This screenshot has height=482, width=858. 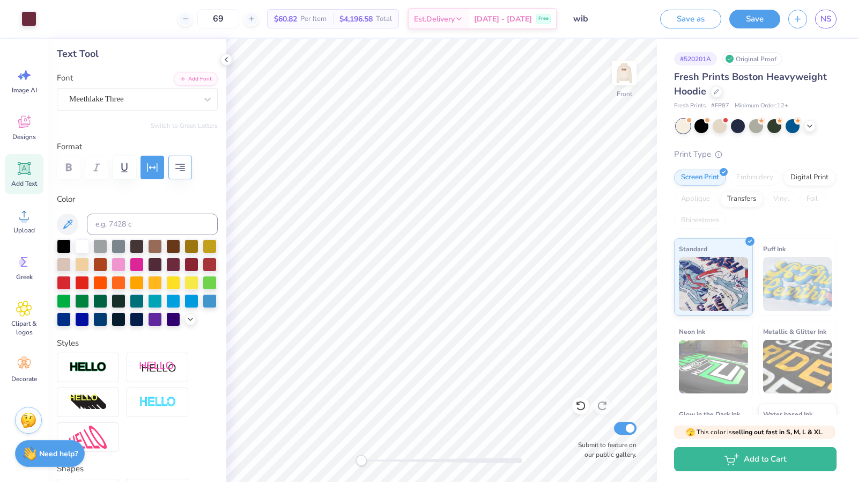 What do you see at coordinates (624, 94) in the screenshot?
I see `div: Front` at bounding box center [624, 94].